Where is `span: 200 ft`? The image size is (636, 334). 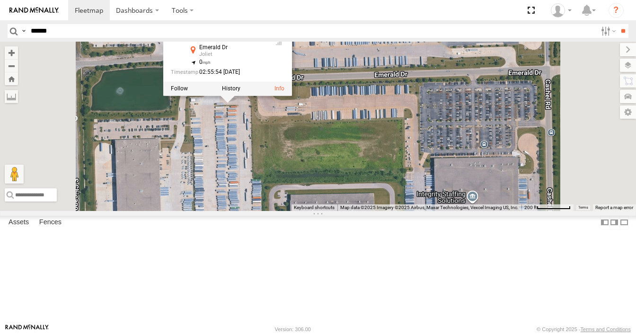 span: 200 ft is located at coordinates (530, 207).